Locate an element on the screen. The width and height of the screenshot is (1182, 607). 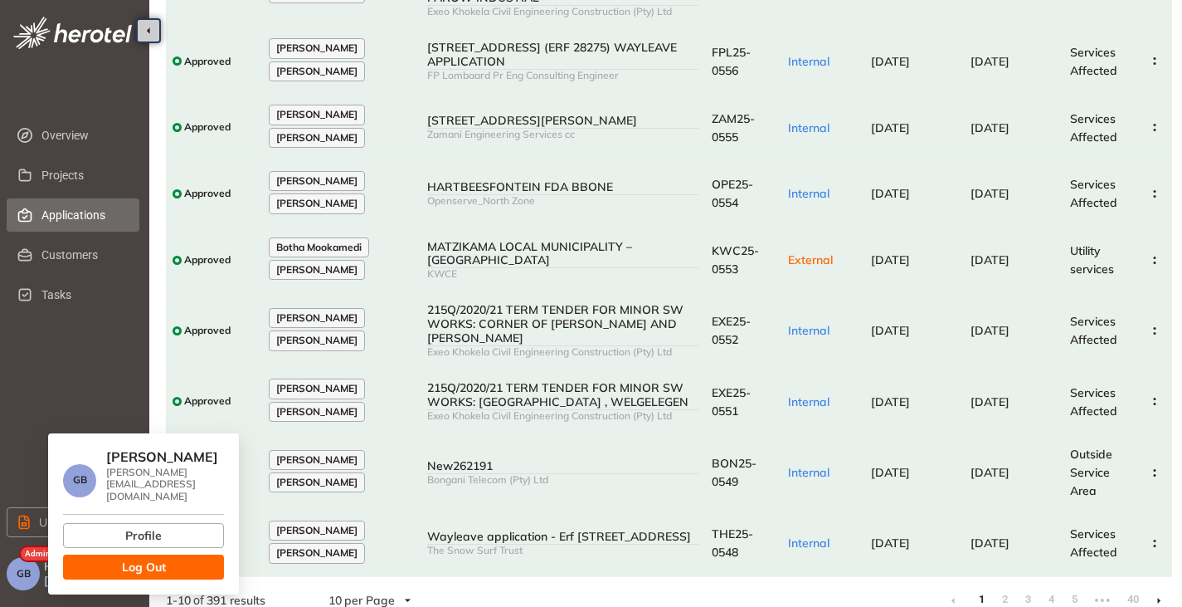
span: EXE25-0552 is located at coordinates (731, 330).